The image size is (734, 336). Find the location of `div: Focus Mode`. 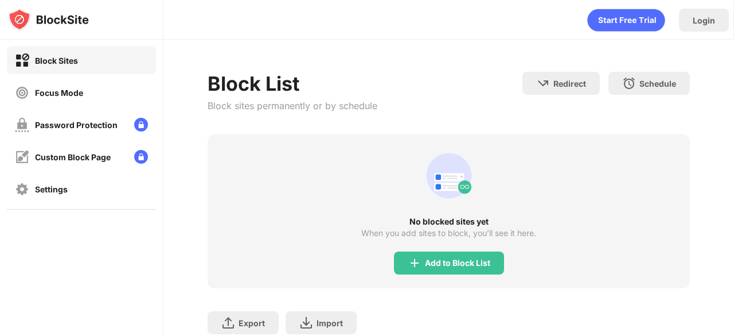

div: Focus Mode is located at coordinates (59, 92).